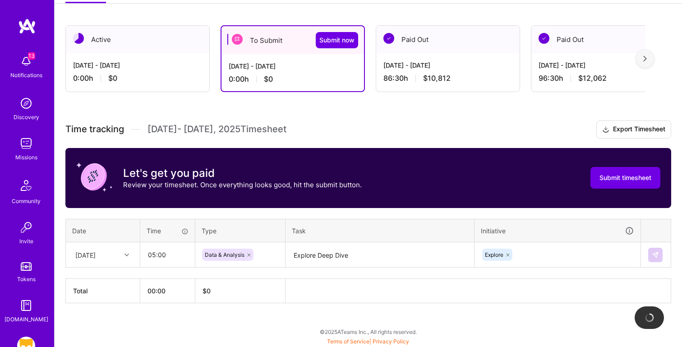 Image resolution: width=682 pixels, height=347 pixels. What do you see at coordinates (138, 39) in the screenshot?
I see `div: Active` at bounding box center [138, 39].